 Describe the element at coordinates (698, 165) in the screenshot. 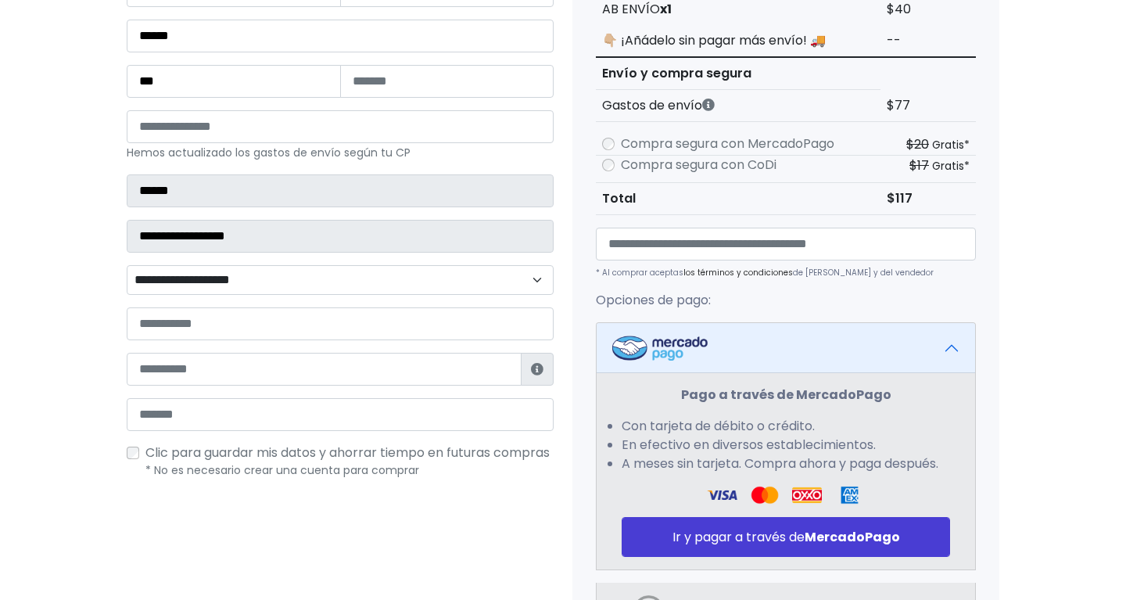

I see `label: Compra segura con CoDi` at that location.